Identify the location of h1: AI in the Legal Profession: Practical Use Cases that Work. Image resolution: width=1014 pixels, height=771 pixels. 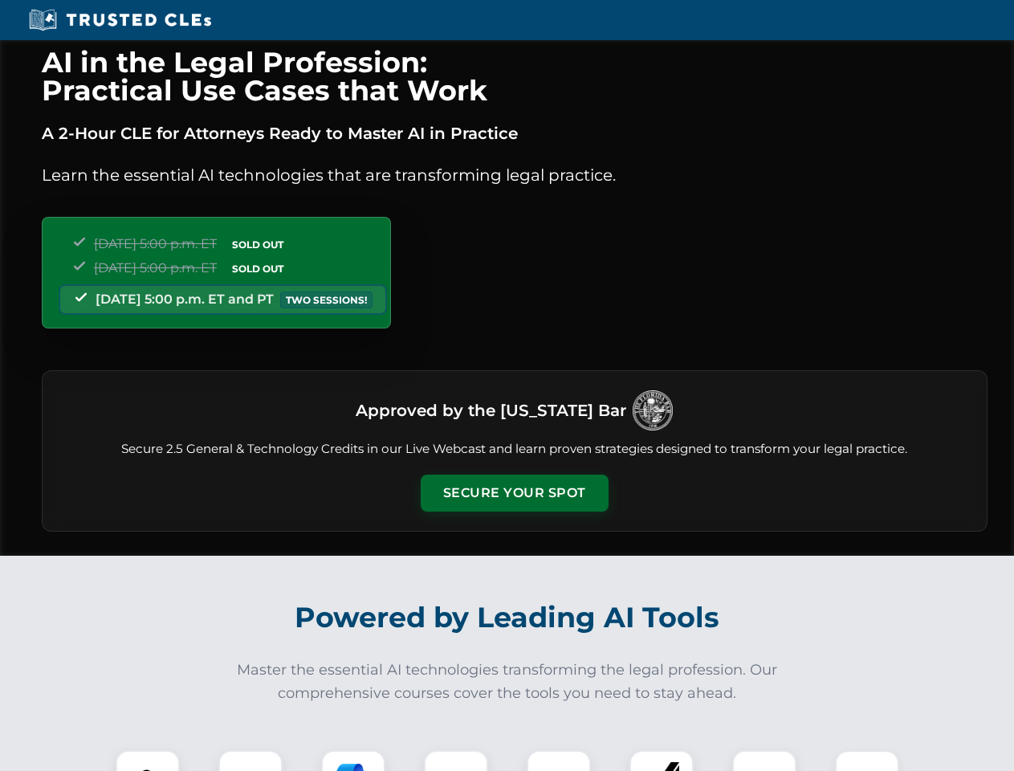
(515, 76).